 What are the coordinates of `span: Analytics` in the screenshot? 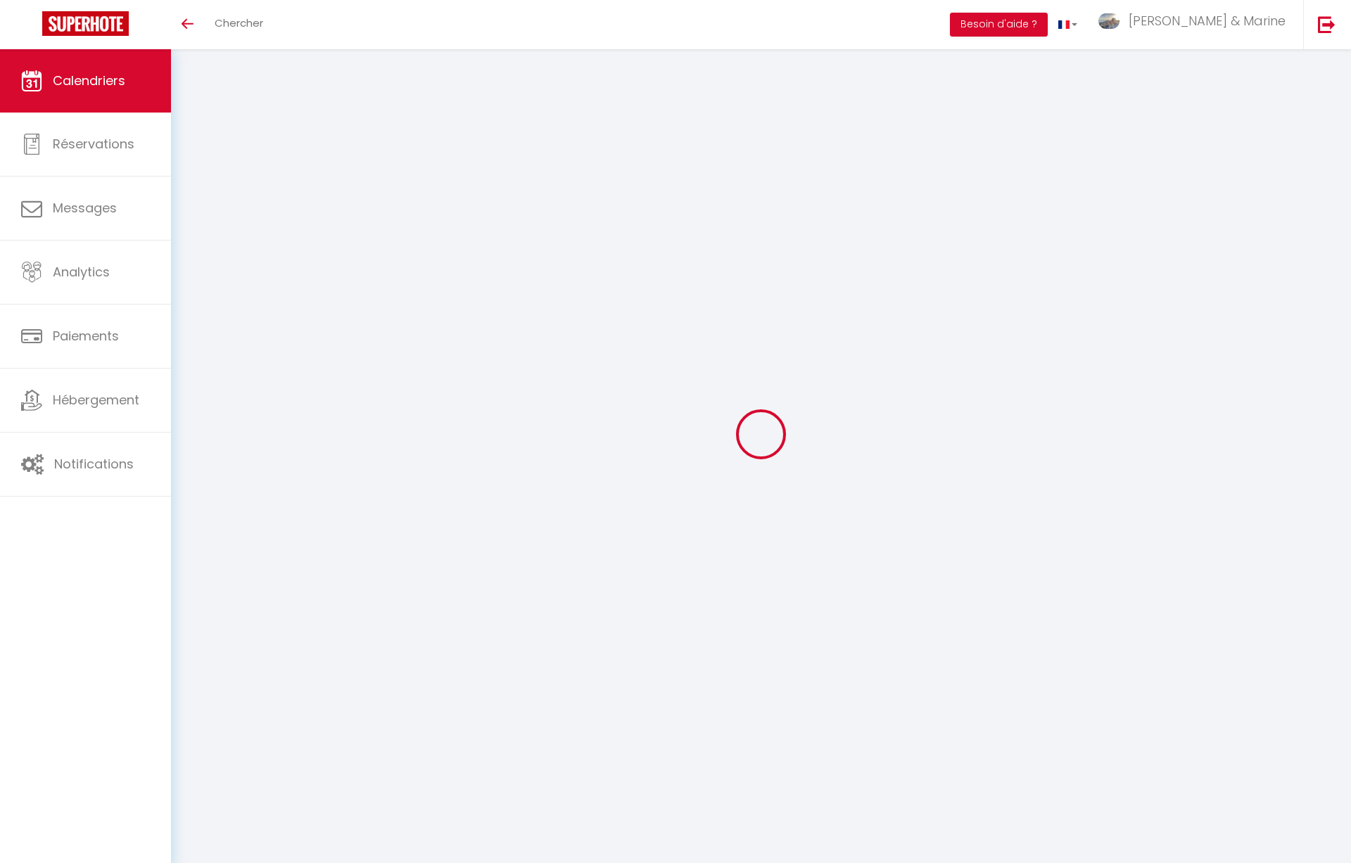 It's located at (81, 272).